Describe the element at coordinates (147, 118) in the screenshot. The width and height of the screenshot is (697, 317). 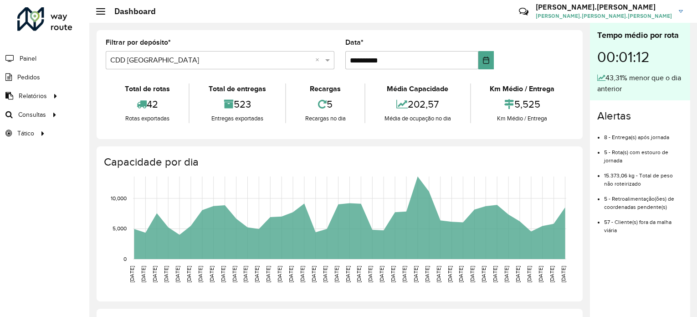
I see `div: Rotas exportadas` at that location.